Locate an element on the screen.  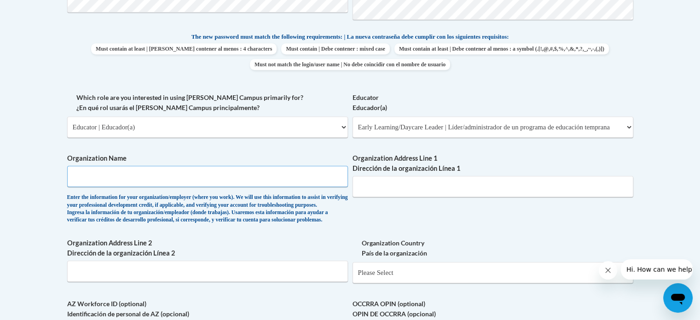
label: Organization Address Line 2 Dirección de la organización Línea 2 is located at coordinates (207, 248).